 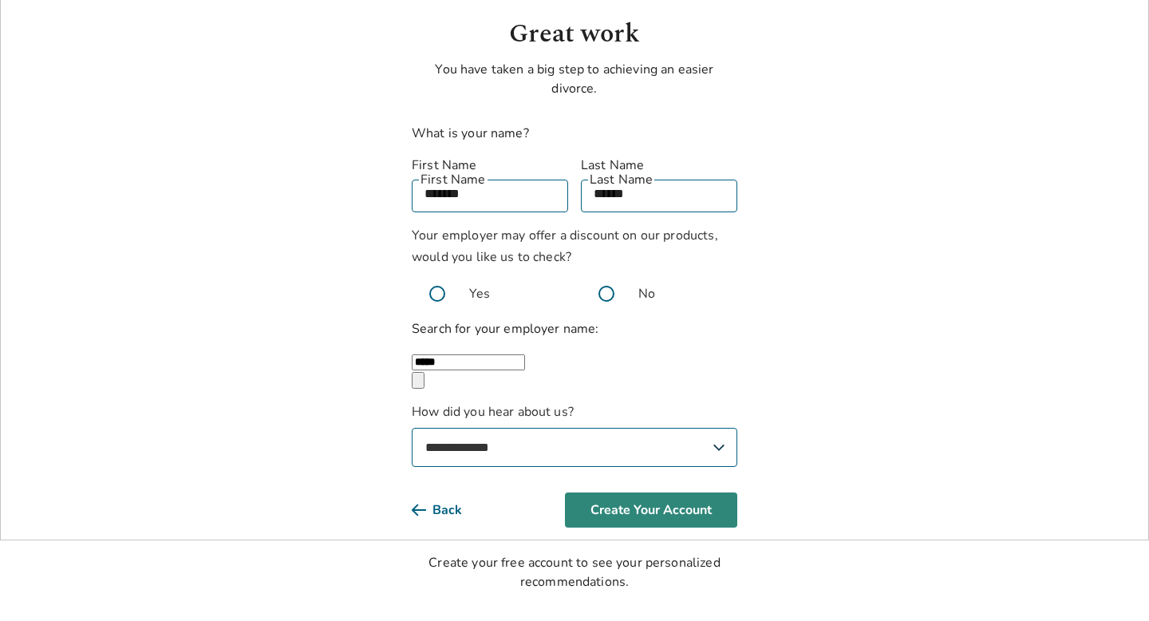 What do you see at coordinates (449, 510) in the screenshot?
I see `button: Back` at bounding box center [449, 510].